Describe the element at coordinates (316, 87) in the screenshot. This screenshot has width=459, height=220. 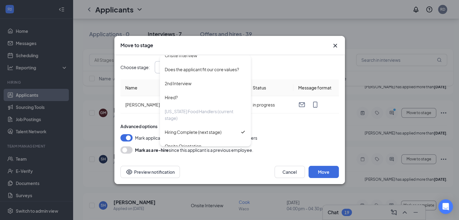
I see `th: Message format` at that location.